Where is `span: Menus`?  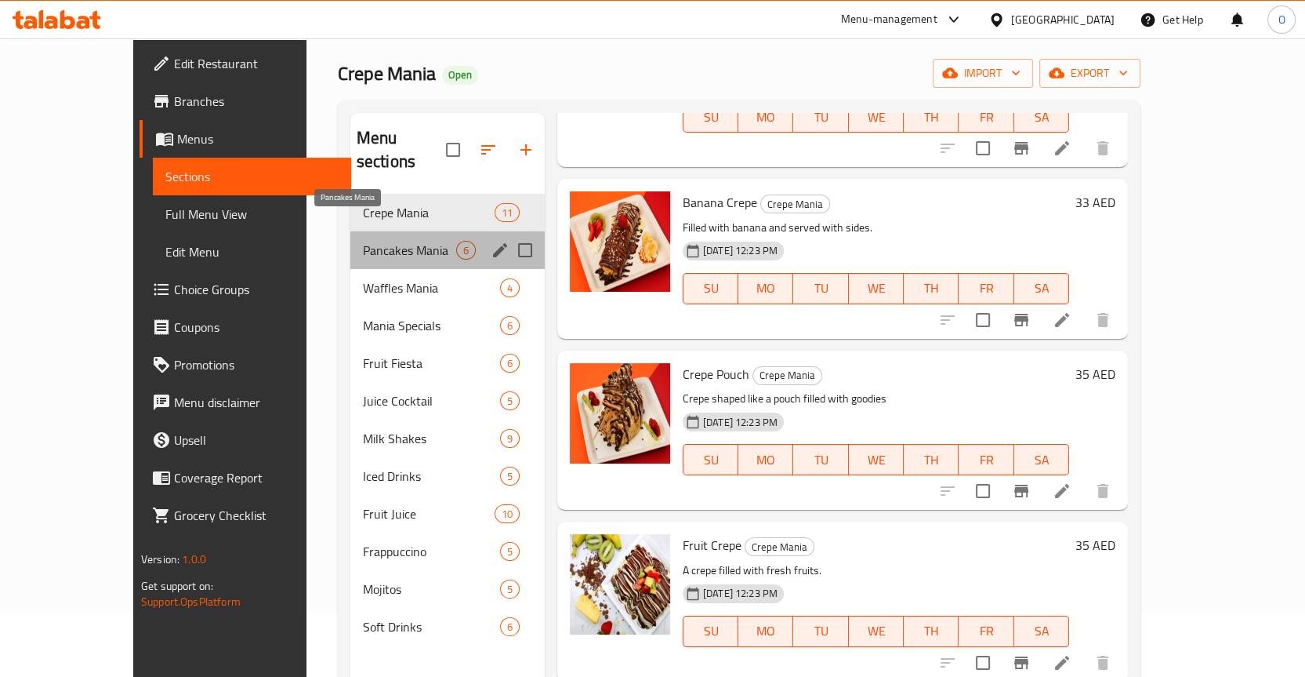
span: Menus is located at coordinates (258, 139).